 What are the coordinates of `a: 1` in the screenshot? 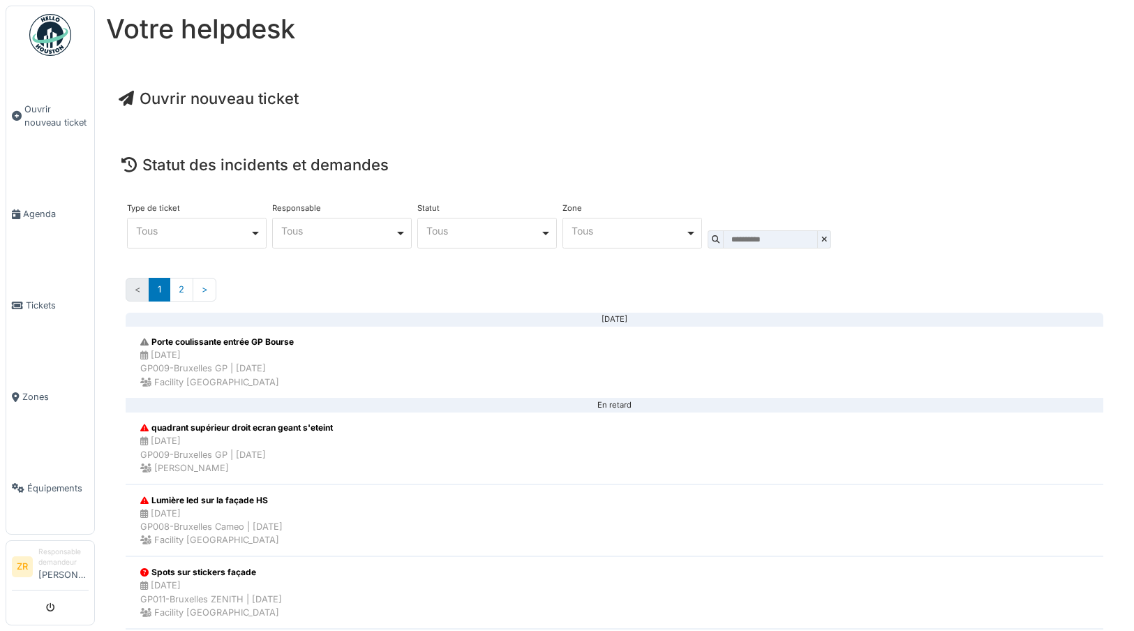 It's located at (159, 289).